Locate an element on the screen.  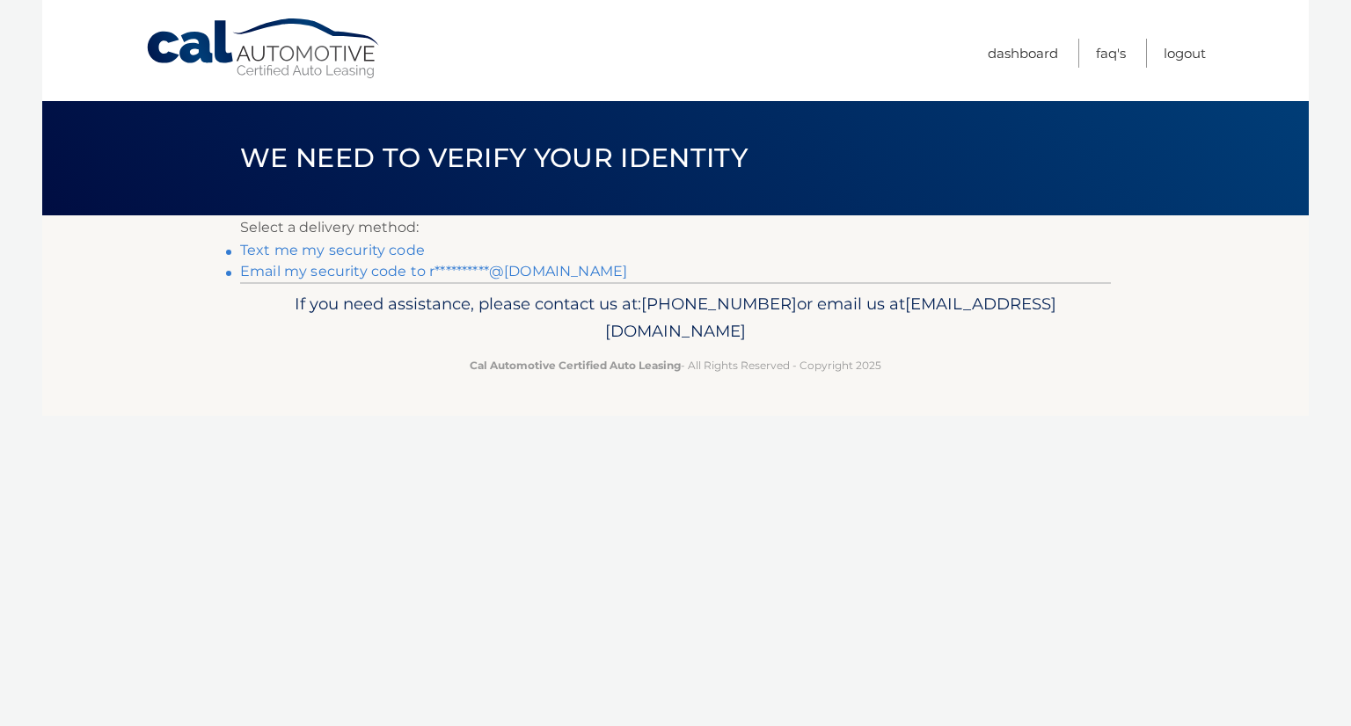
a: Logout is located at coordinates (1185, 53).